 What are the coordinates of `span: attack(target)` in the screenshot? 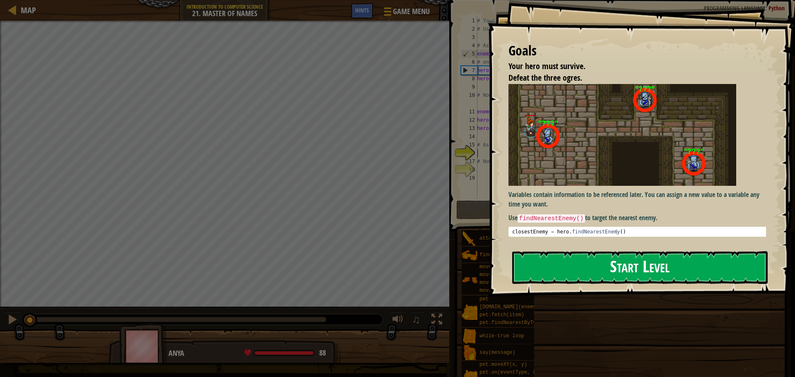 It's located at (500, 238).